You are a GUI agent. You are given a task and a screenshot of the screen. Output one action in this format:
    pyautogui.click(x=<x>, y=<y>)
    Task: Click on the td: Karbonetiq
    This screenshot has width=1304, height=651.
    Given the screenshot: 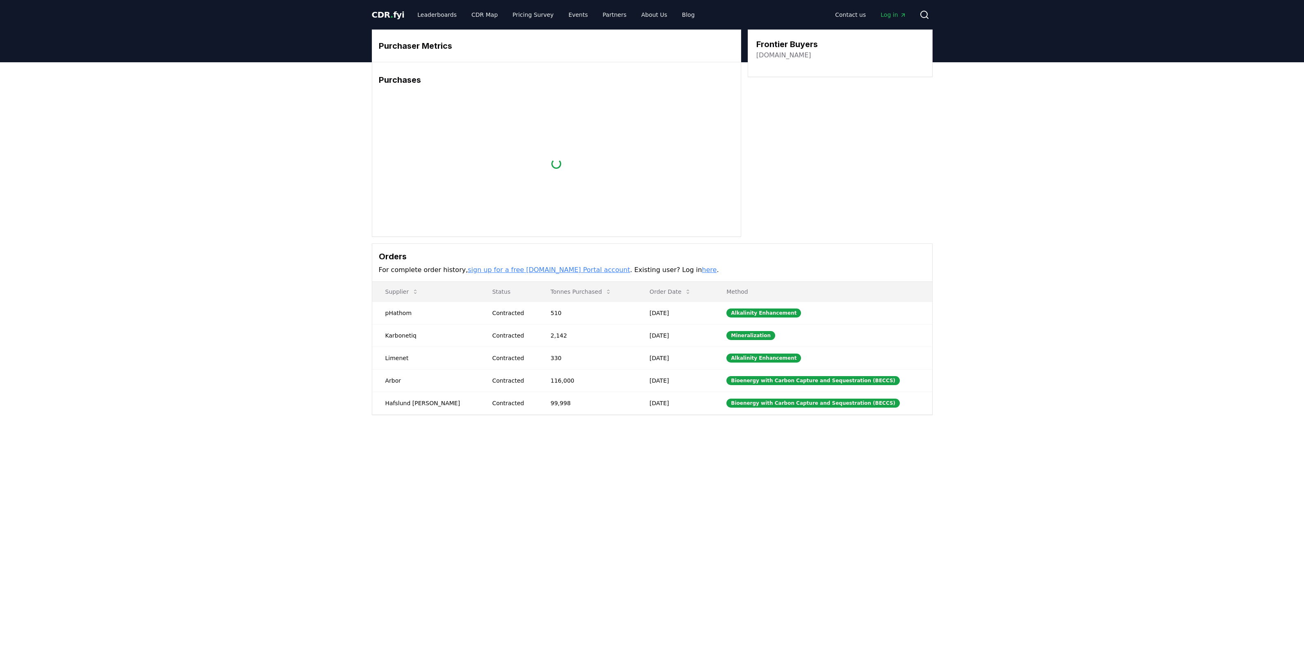 What is the action you would take?
    pyautogui.click(x=426, y=335)
    